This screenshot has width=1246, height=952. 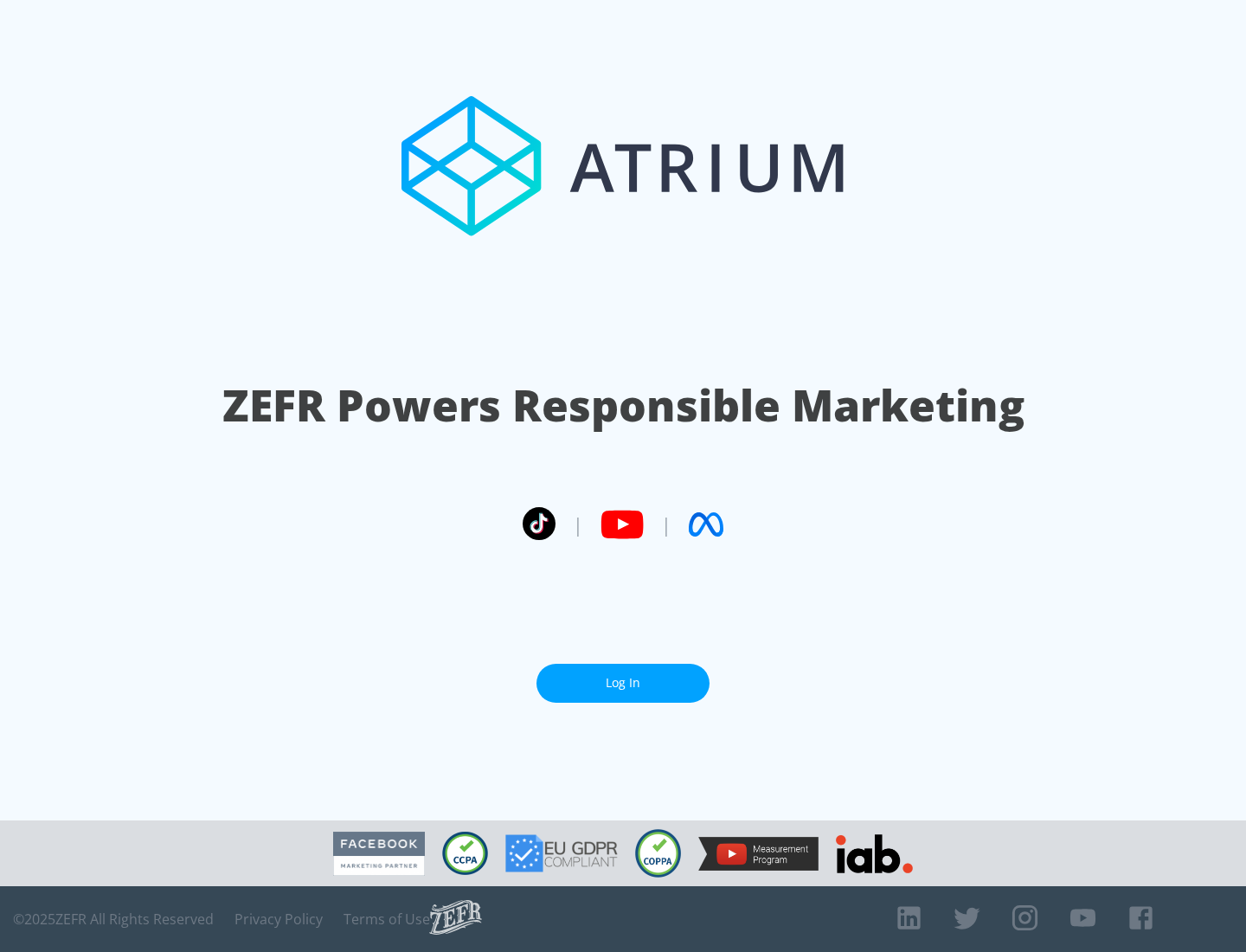 What do you see at coordinates (623, 405) in the screenshot?
I see `h1: ZEFR Powers Responsible Marketing` at bounding box center [623, 405].